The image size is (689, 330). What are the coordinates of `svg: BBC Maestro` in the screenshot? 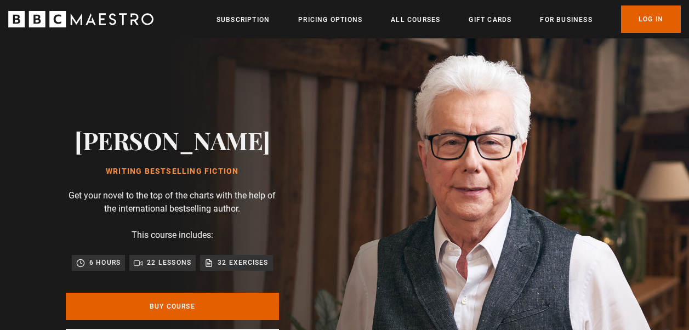 It's located at (81, 19).